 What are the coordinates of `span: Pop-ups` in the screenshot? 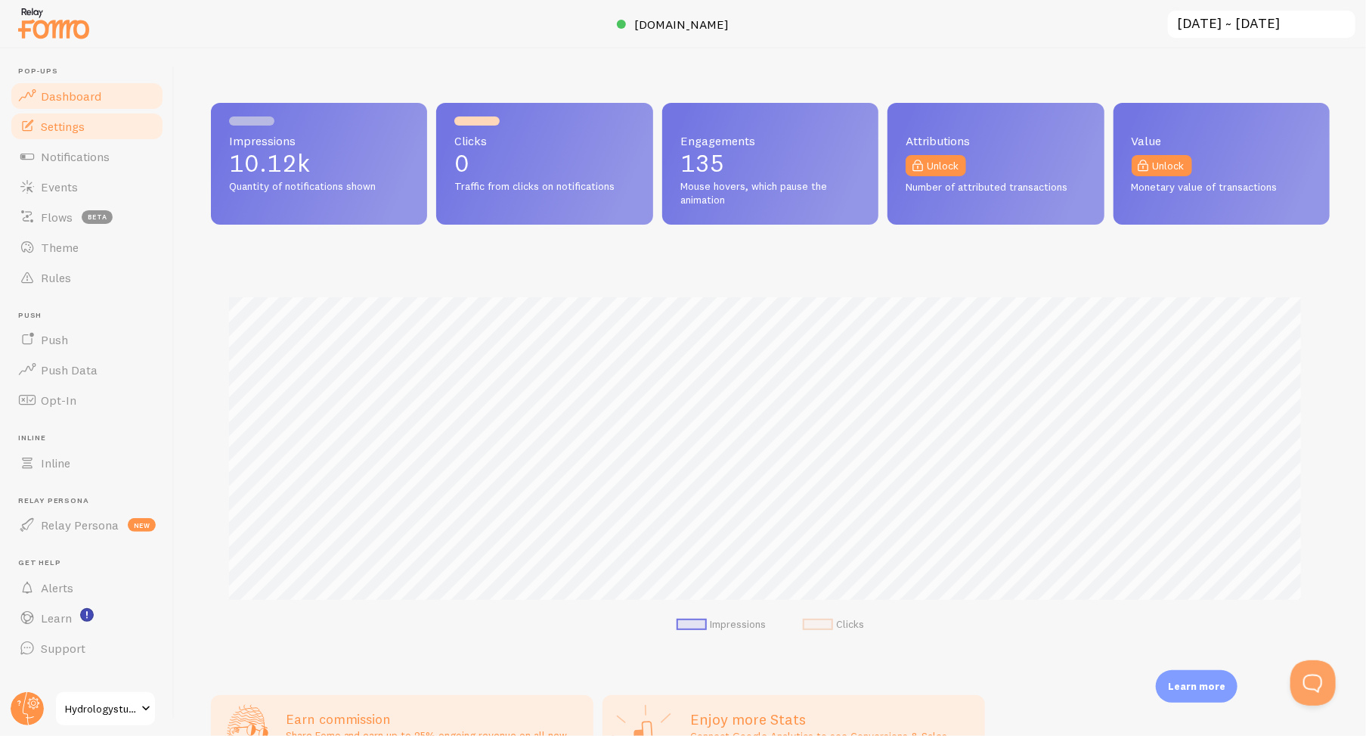 It's located at (91, 71).